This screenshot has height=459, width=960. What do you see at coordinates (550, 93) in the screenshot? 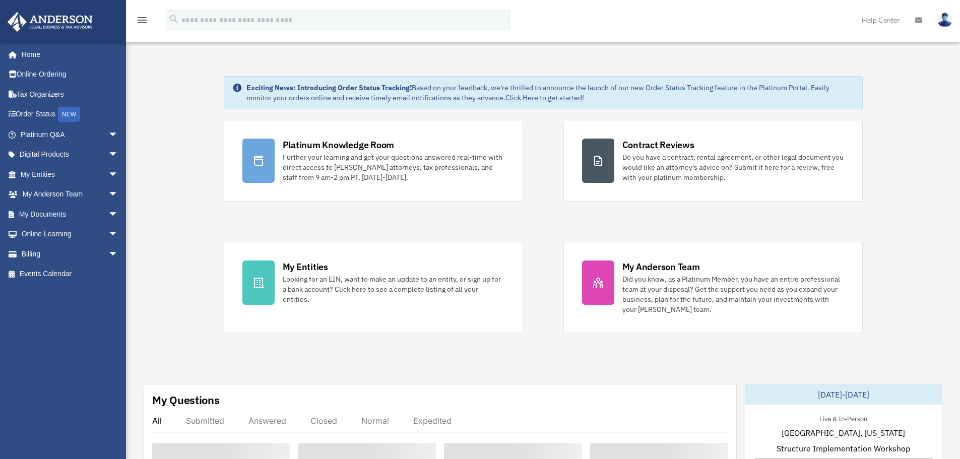
I see `div: Based on your feedback, we're thrilled to announce the launch of our new Order Status Tracking fe...` at bounding box center [550, 93].